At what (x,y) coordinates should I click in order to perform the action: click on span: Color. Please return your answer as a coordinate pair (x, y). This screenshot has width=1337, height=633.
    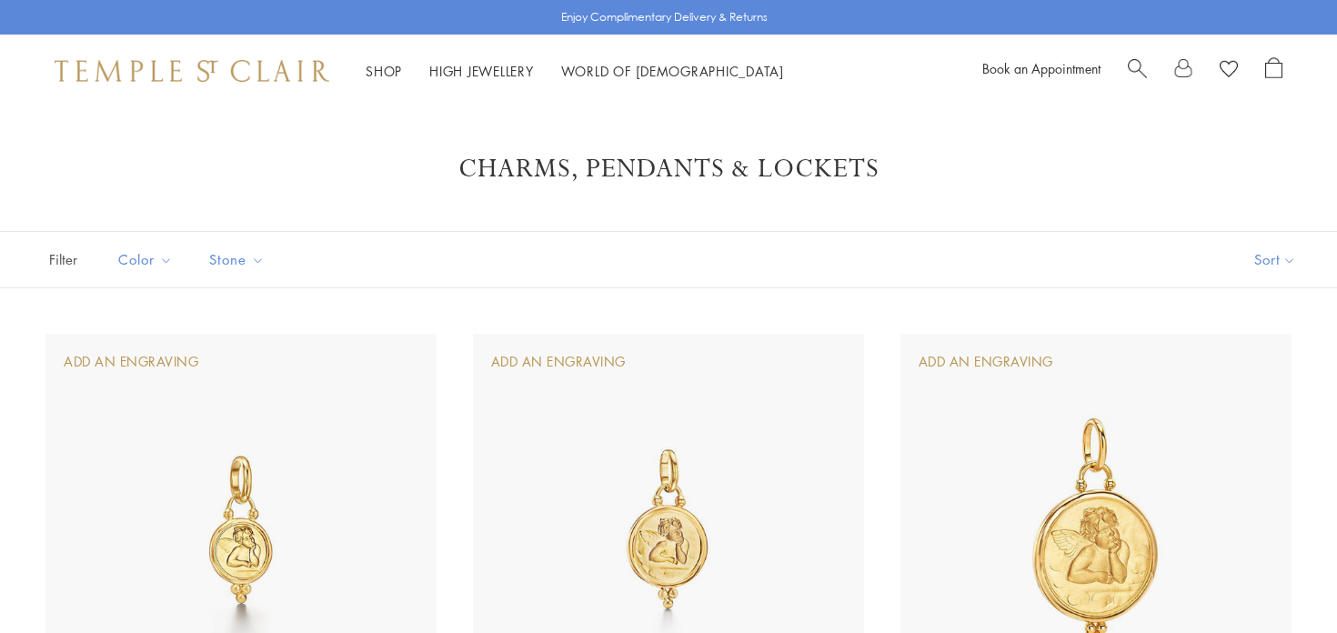
    Looking at the image, I should click on (147, 259).